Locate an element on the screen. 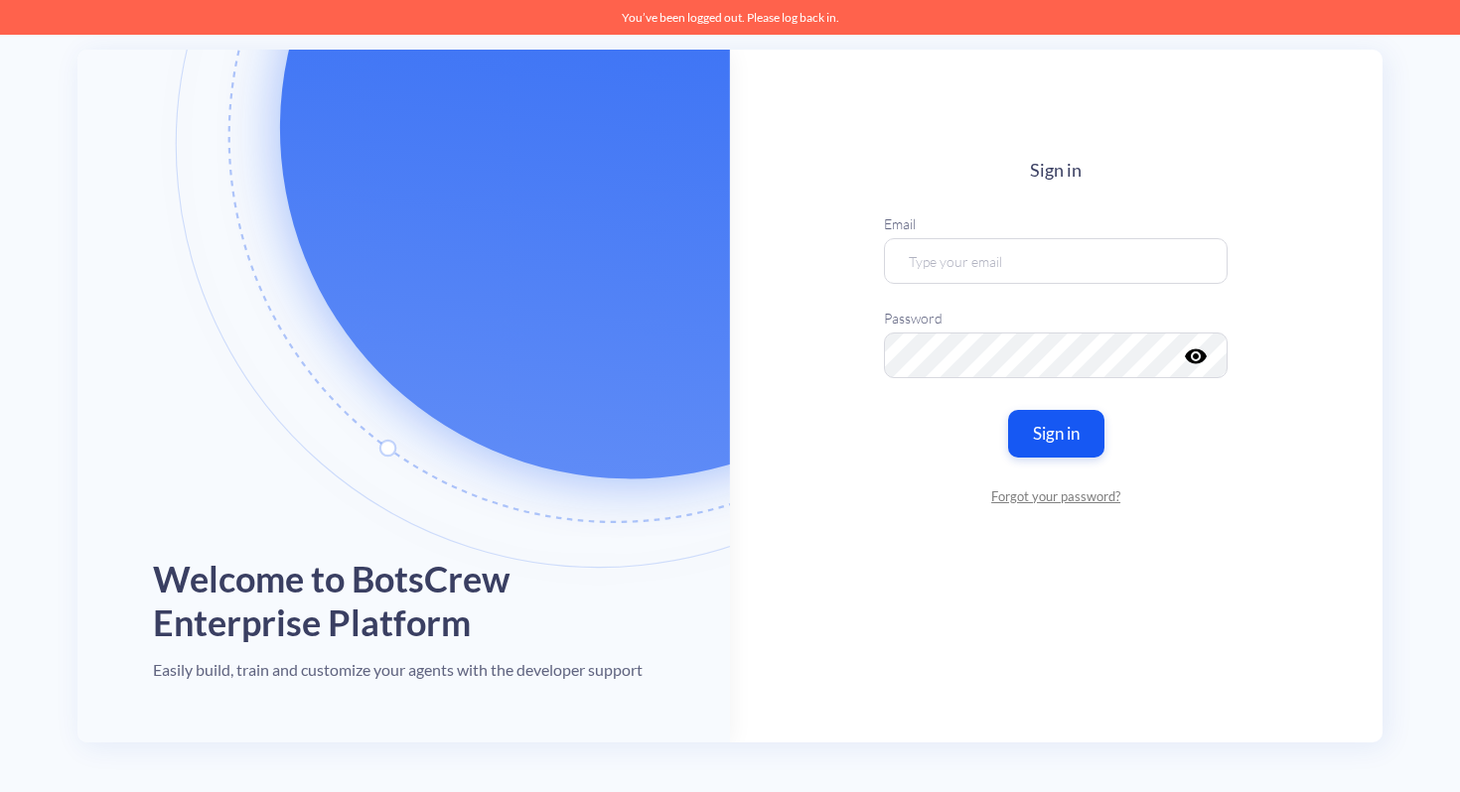 This screenshot has width=1460, height=792. button: visibility is located at coordinates (1194, 350).